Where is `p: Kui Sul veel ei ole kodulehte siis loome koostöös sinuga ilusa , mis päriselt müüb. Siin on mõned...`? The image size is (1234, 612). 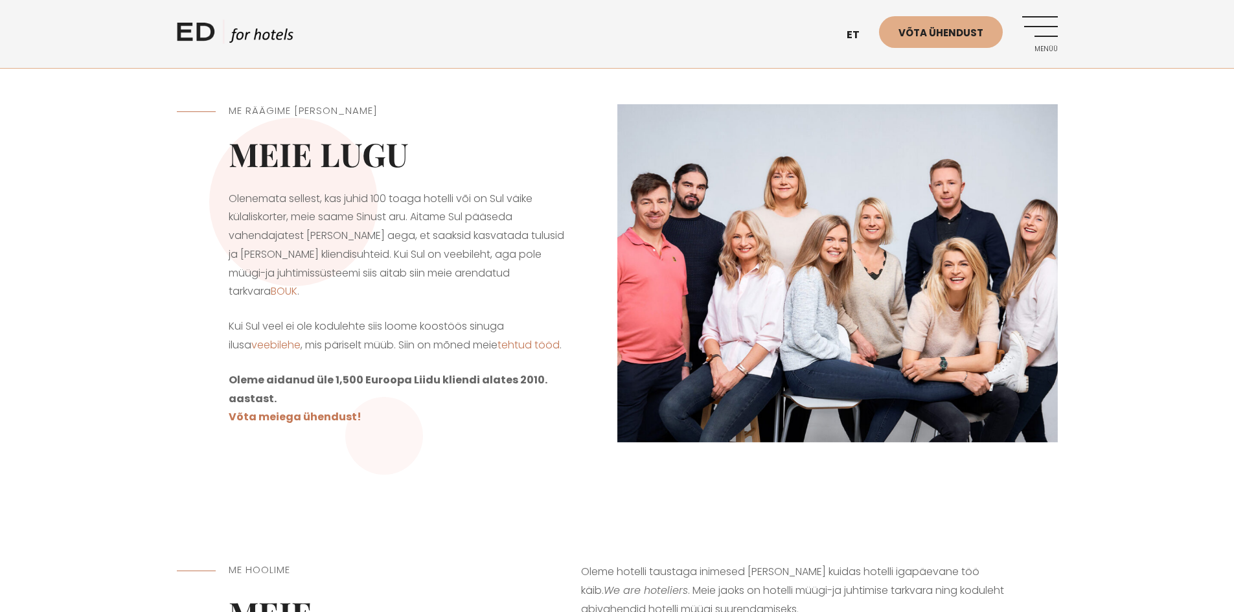
p: Kui Sul veel ei ole kodulehte siis loome koostöös sinuga ilusa , mis päriselt müüb. Siin on mõned... is located at coordinates (397, 336).